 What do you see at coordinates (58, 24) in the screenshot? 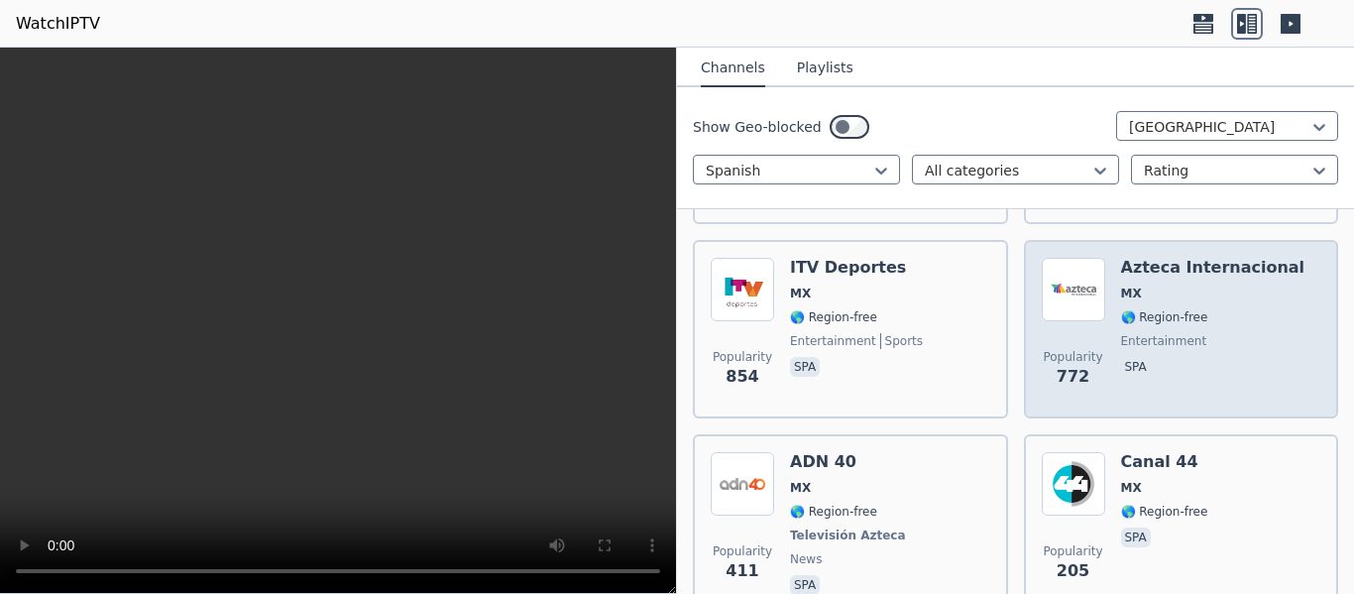
I see `a: WatchIPTV` at bounding box center [58, 24].